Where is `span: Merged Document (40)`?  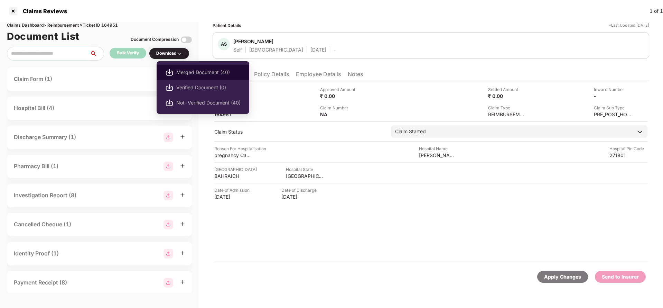 span: Merged Document (40) is located at coordinates (208, 72).